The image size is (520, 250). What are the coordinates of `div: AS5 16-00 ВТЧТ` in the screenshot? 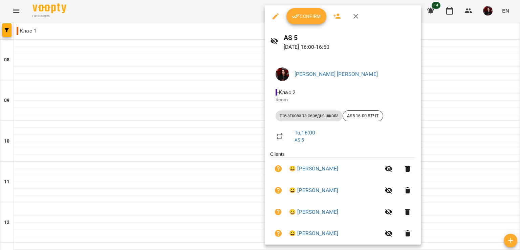 It's located at (363, 116).